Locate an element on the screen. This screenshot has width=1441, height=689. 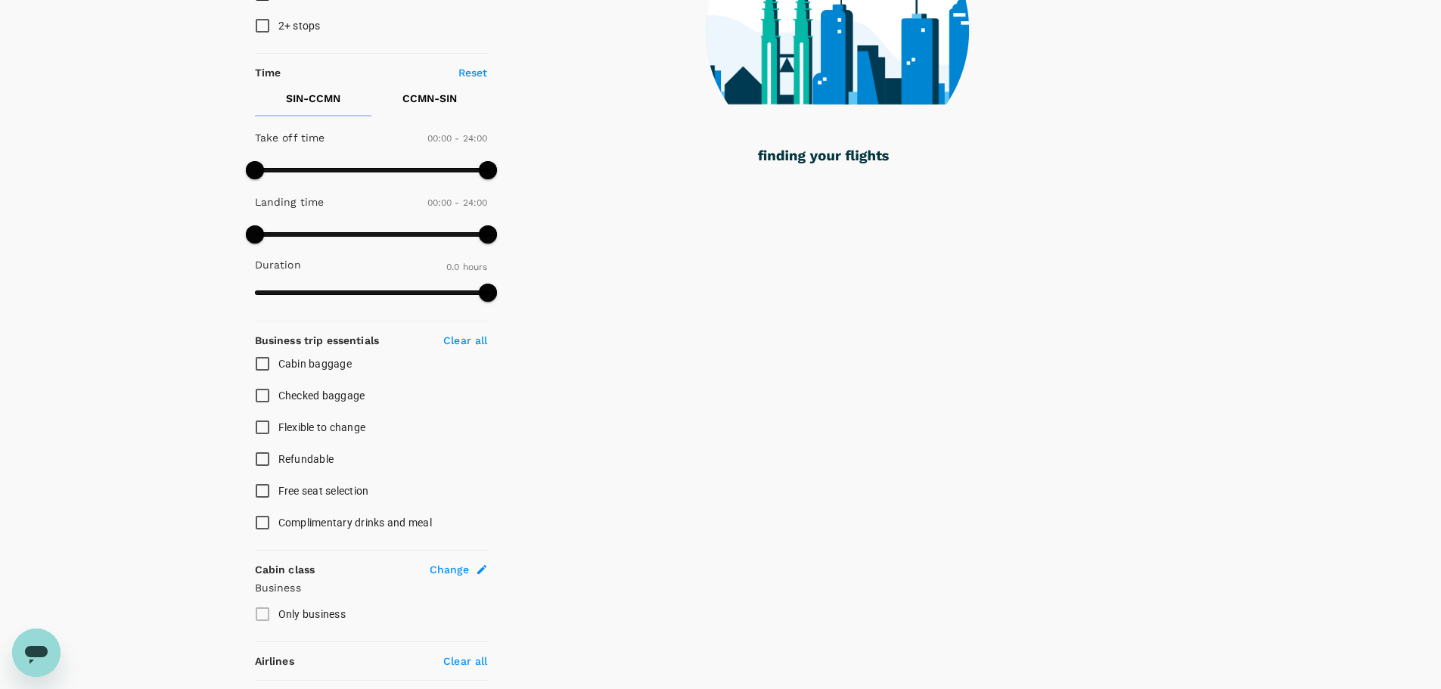
p: Duration is located at coordinates (278, 265).